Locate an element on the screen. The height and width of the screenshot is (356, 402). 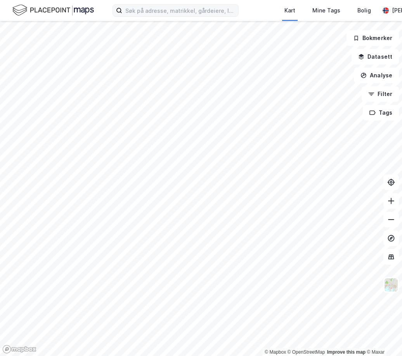
button: Bokmerker is located at coordinates (373, 38).